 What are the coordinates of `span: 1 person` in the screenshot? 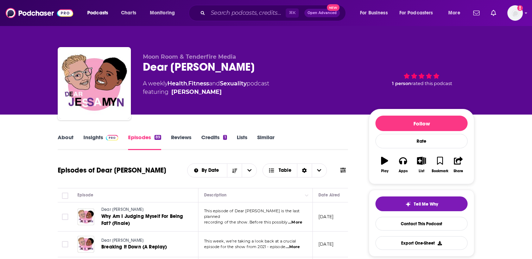 It's located at (402, 83).